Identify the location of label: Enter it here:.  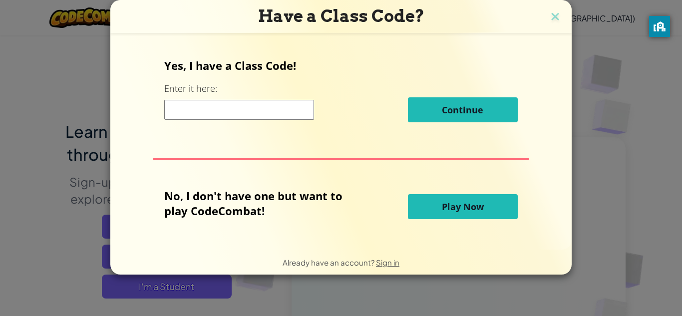
(191, 88).